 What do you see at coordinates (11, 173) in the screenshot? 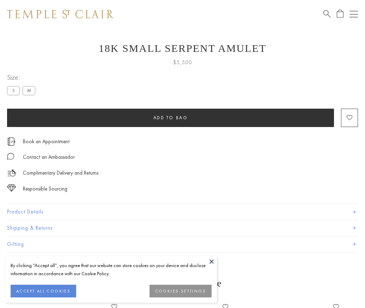
I see `img: icon_delivery.svg` at bounding box center [11, 173].